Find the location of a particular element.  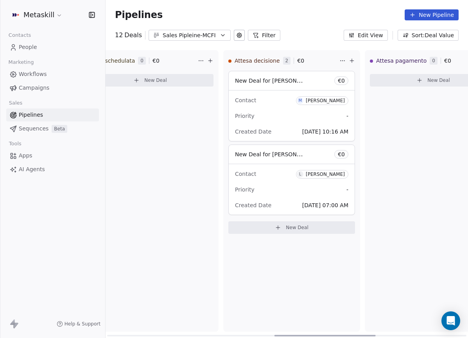

span: Metaskill is located at coordinates (39, 15).